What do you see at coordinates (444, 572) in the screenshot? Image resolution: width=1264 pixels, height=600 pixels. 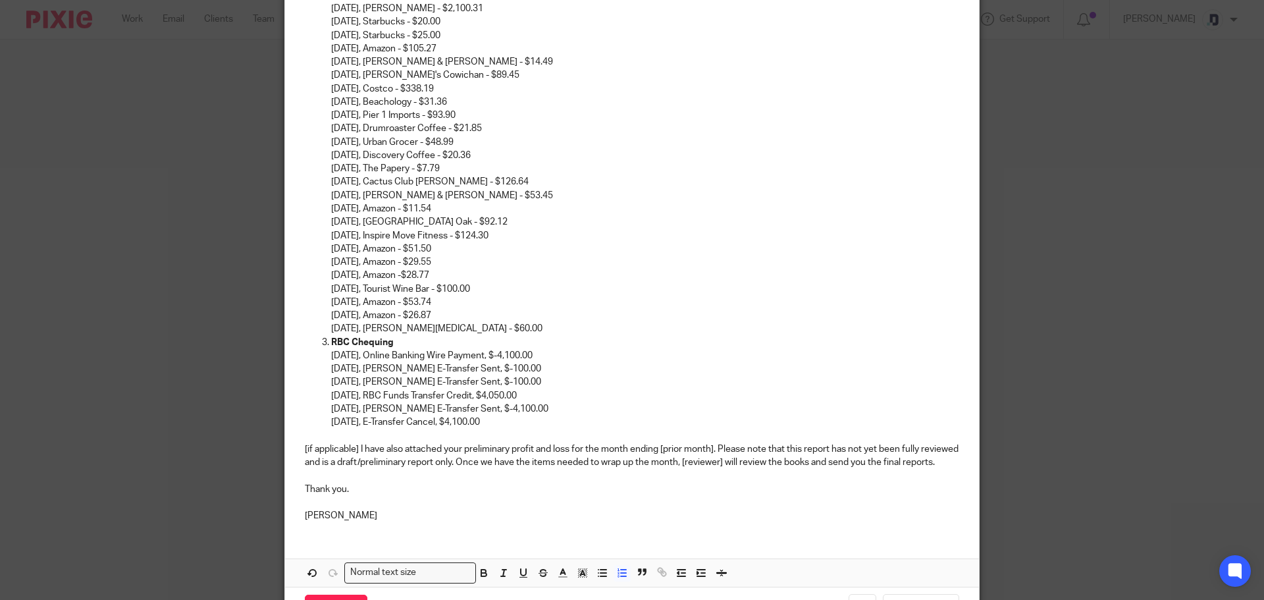 I see `input: Search for option` at bounding box center [444, 572].